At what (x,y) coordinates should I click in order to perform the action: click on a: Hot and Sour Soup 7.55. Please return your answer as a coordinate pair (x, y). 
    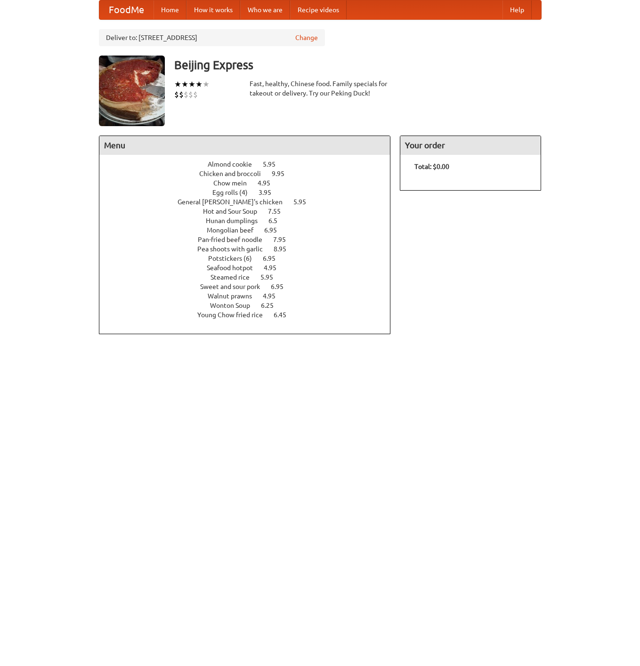
    Looking at the image, I should click on (250, 211).